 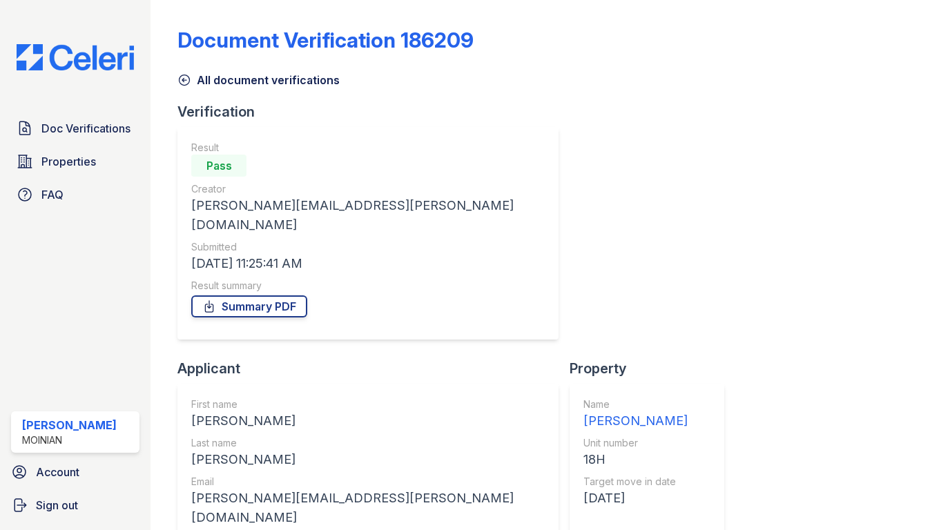 What do you see at coordinates (368, 189) in the screenshot?
I see `div: Creator` at bounding box center [368, 189].